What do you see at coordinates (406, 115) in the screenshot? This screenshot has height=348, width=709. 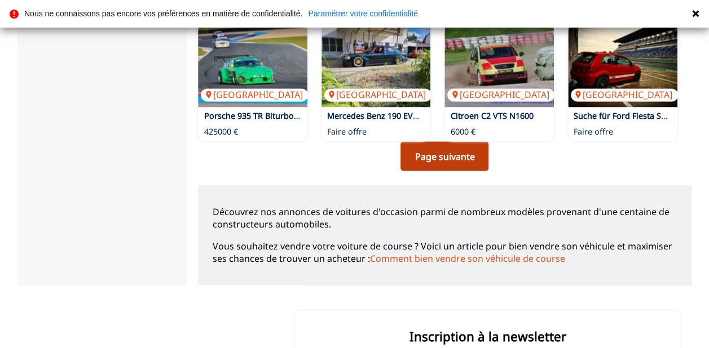 I see `a: Mercedes Benz 190 EVO Nachbau mit Tüv` at bounding box center [406, 115].